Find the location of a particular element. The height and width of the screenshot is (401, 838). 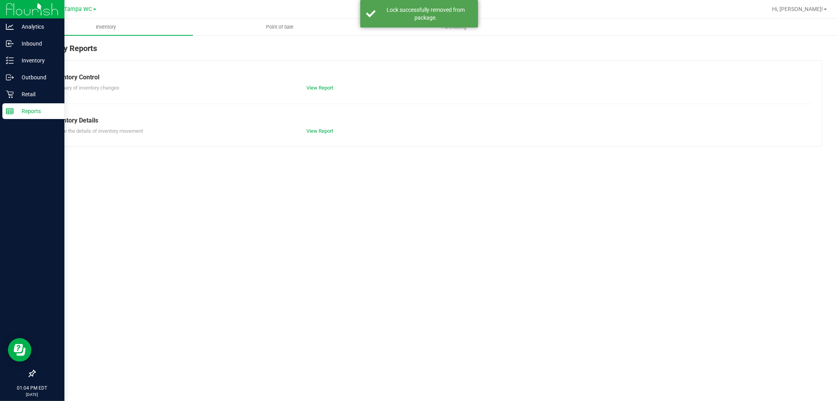

p: Inventory is located at coordinates (37, 61).